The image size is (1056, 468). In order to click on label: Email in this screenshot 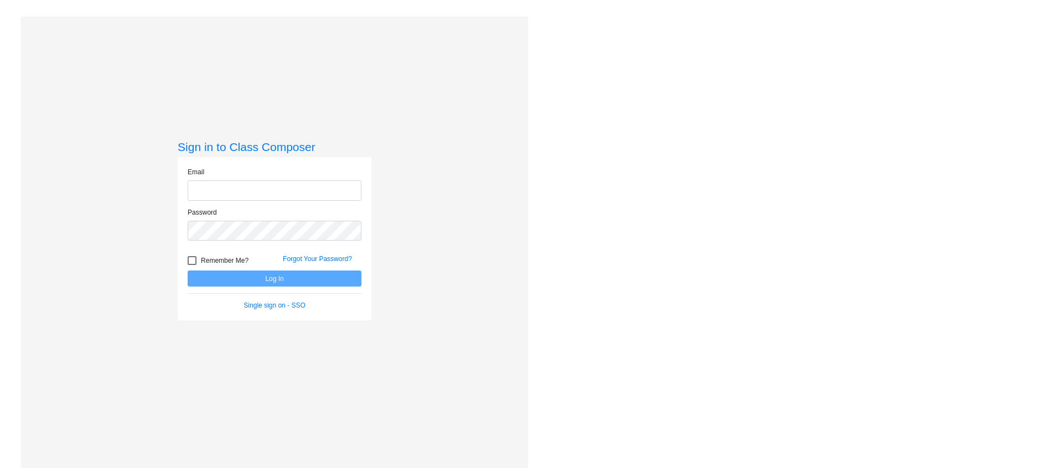, I will do `click(196, 172)`.